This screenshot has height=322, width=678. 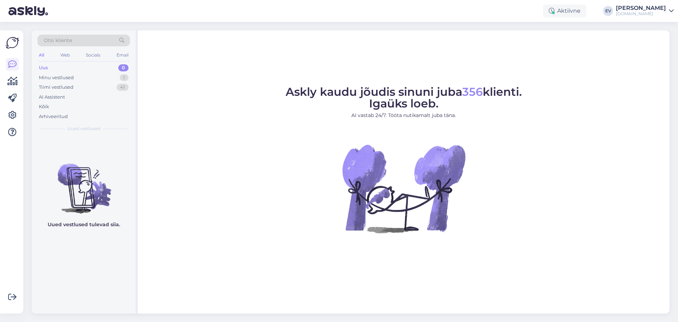 I want to click on span: Uued vestlused, so click(x=84, y=129).